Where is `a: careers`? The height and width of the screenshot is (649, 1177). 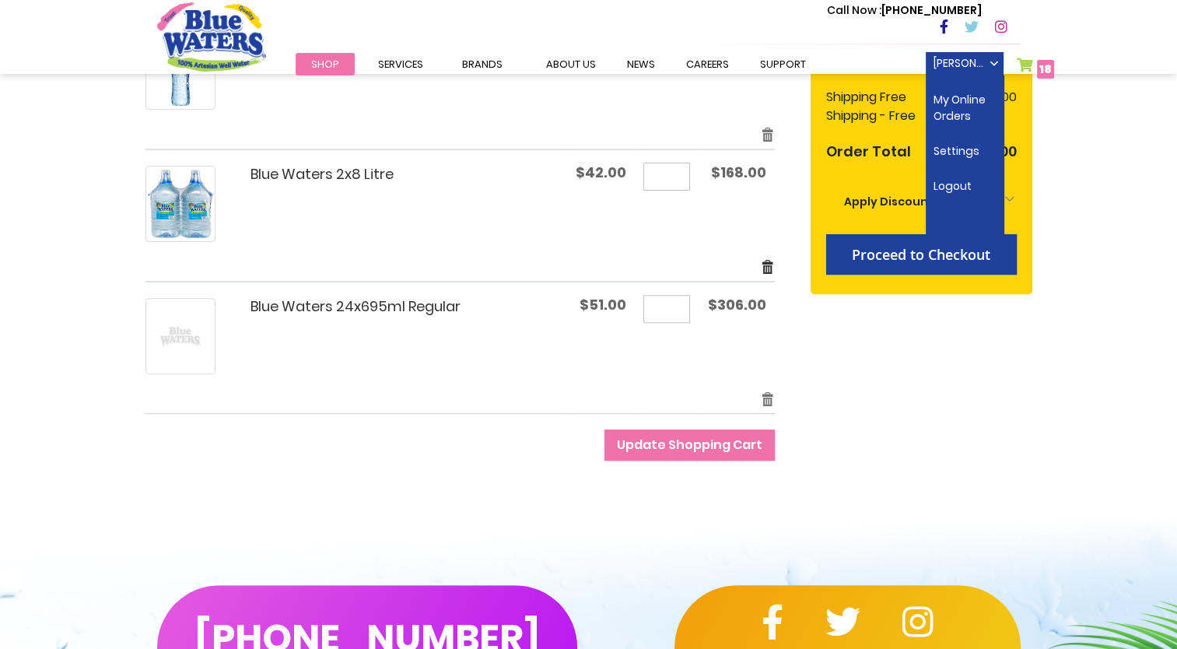
a: careers is located at coordinates (707, 64).